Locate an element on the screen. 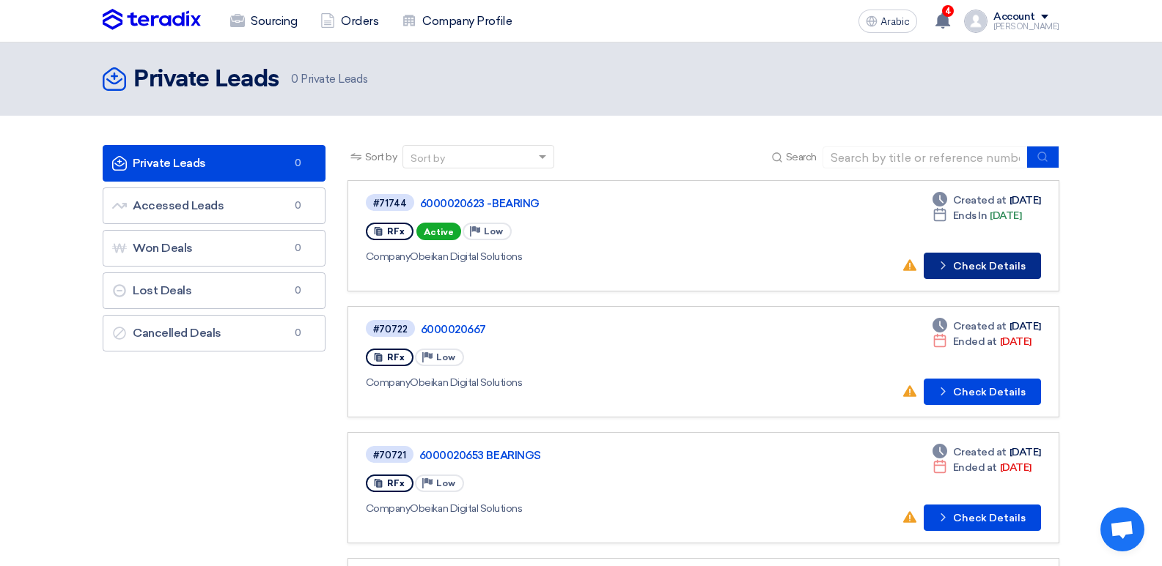 The height and width of the screenshot is (566, 1162). a: Private Leads0 is located at coordinates (214, 163).